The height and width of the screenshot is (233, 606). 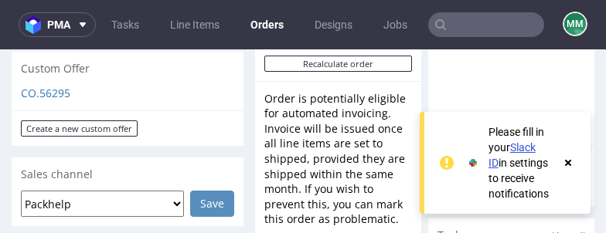 I want to click on button: pma, so click(x=57, y=25).